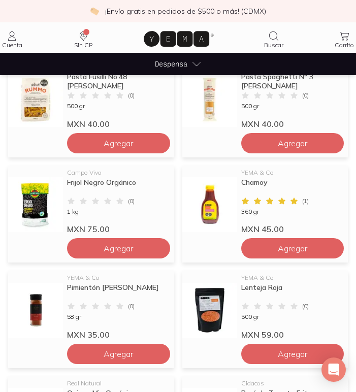 The height and width of the screenshot is (392, 356). Describe the element at coordinates (117, 172) in the screenshot. I see `div: Campo Vivo` at that location.